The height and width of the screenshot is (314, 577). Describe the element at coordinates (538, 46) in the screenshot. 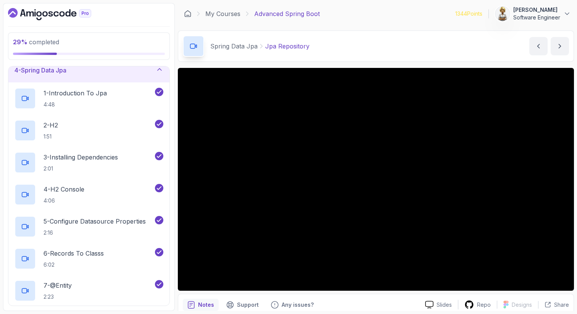

I see `button: previous content` at that location.